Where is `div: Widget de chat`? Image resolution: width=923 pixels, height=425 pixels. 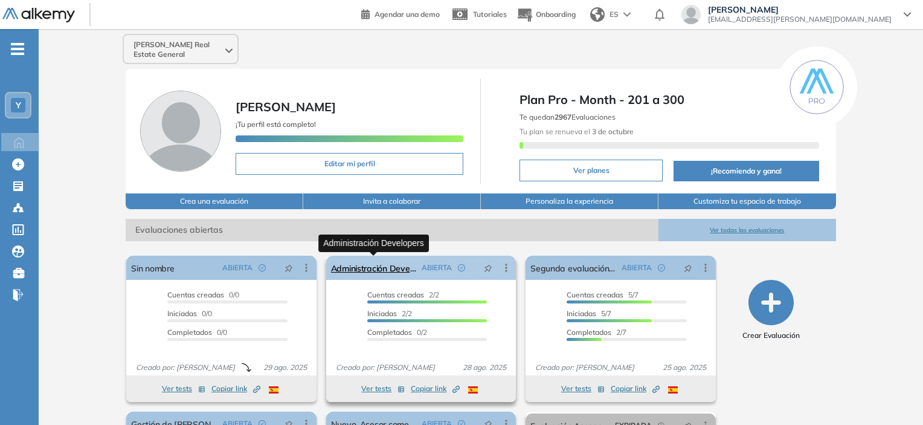
div: Widget de chat is located at coordinates (893, 396).